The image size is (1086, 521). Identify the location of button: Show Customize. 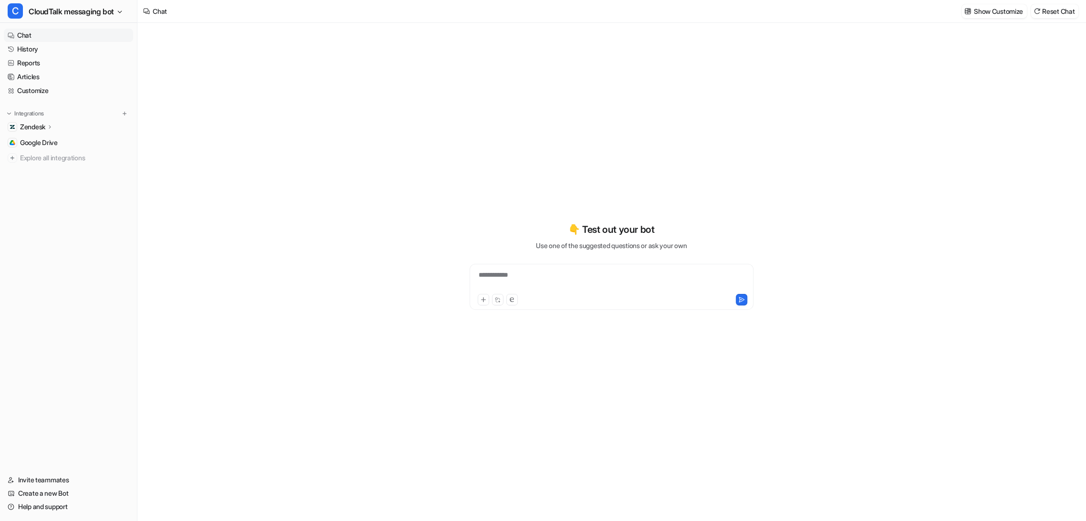
(994, 11).